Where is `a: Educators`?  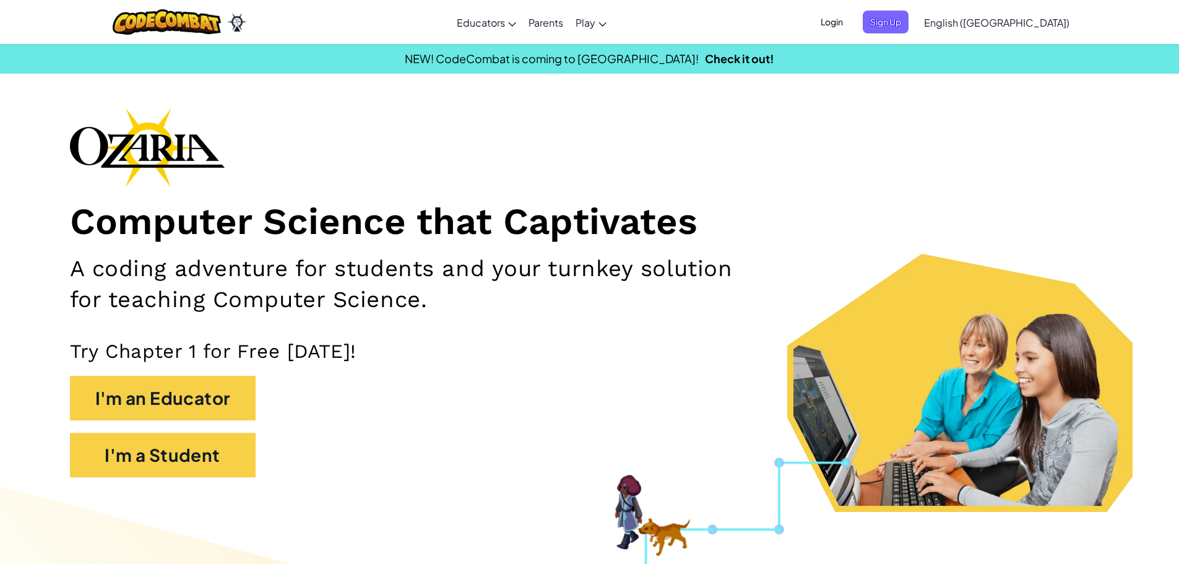
a: Educators is located at coordinates (486, 22).